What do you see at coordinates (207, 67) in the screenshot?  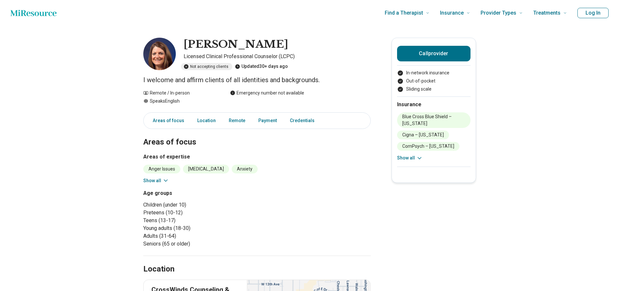 I see `div: Not accepting clients` at bounding box center [207, 67].